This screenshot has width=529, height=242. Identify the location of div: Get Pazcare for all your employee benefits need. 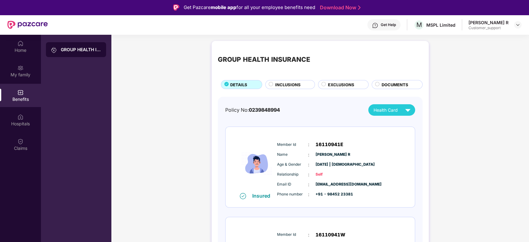
(250, 7).